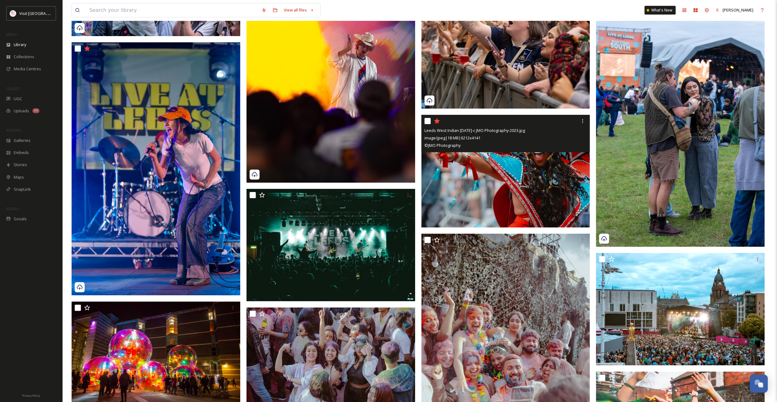 This screenshot has width=777, height=402. What do you see at coordinates (759, 384) in the screenshot?
I see `button: Open Chat` at bounding box center [759, 384].